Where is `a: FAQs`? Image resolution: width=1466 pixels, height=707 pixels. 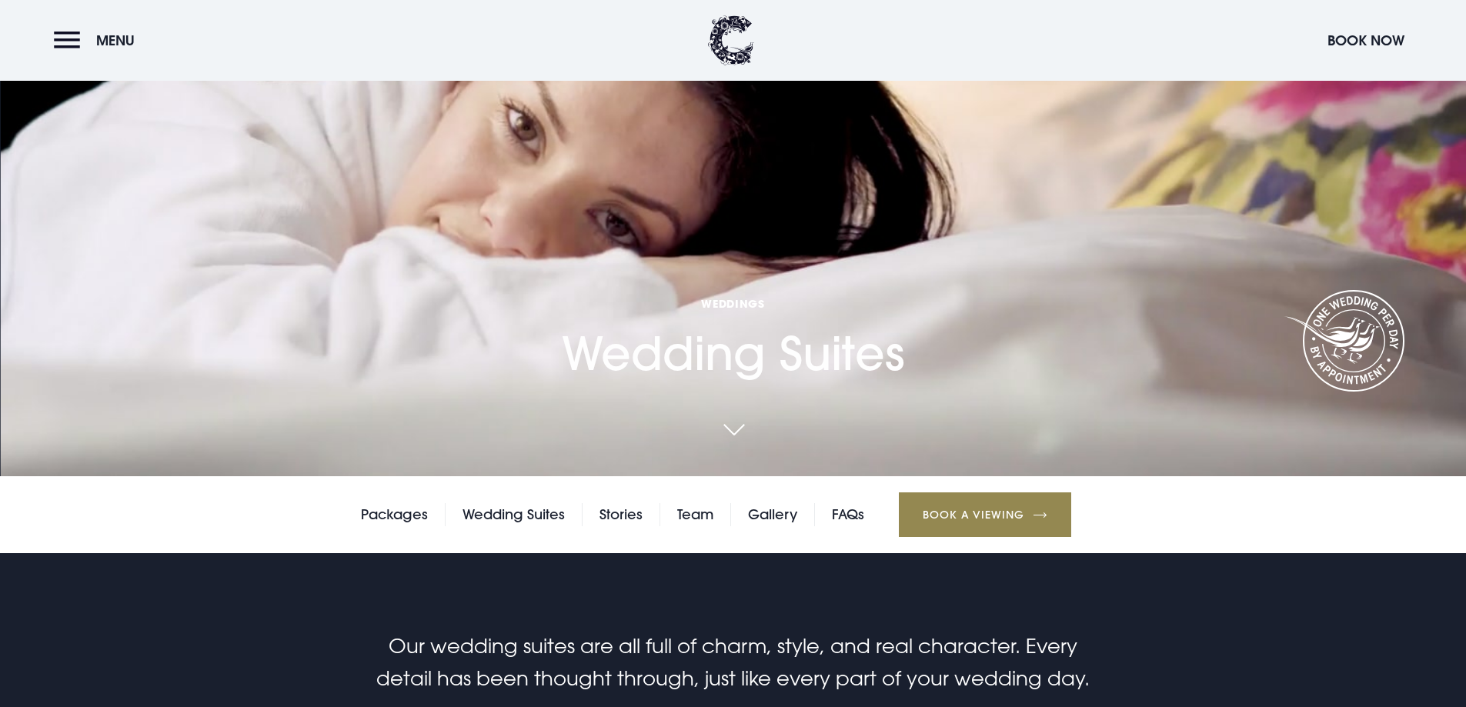
a: FAQs is located at coordinates (848, 515).